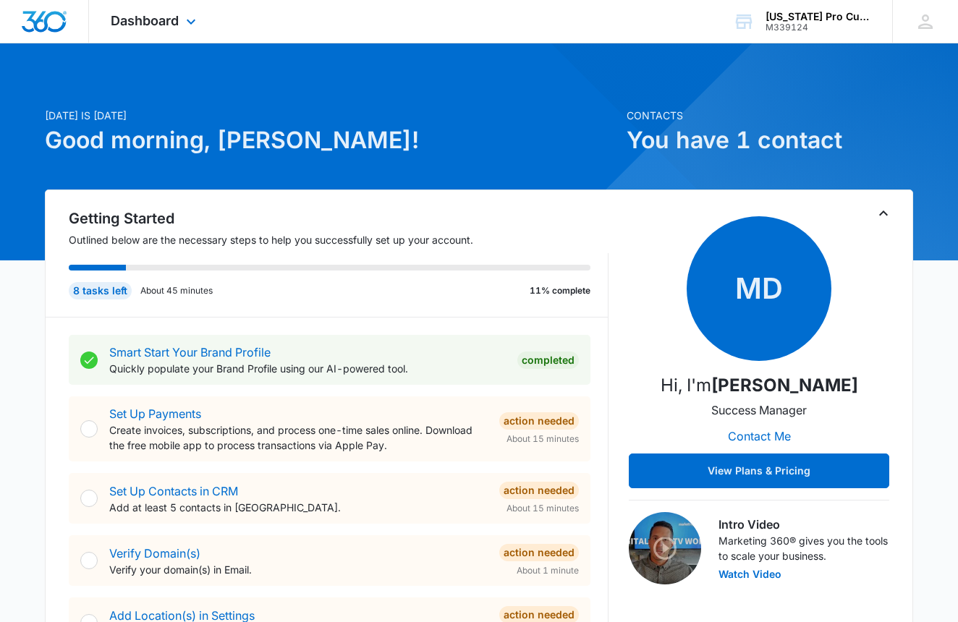 Image resolution: width=958 pixels, height=622 pixels. I want to click on button: View Plans & Pricing, so click(759, 471).